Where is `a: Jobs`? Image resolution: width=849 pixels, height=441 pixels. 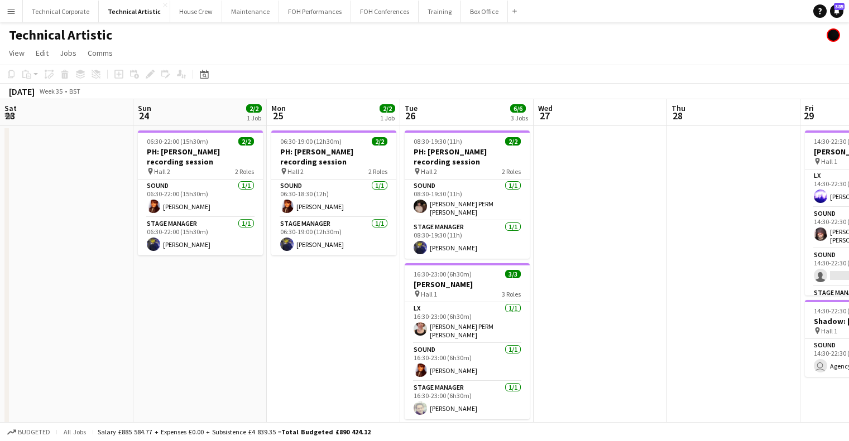 a: Jobs is located at coordinates (68, 53).